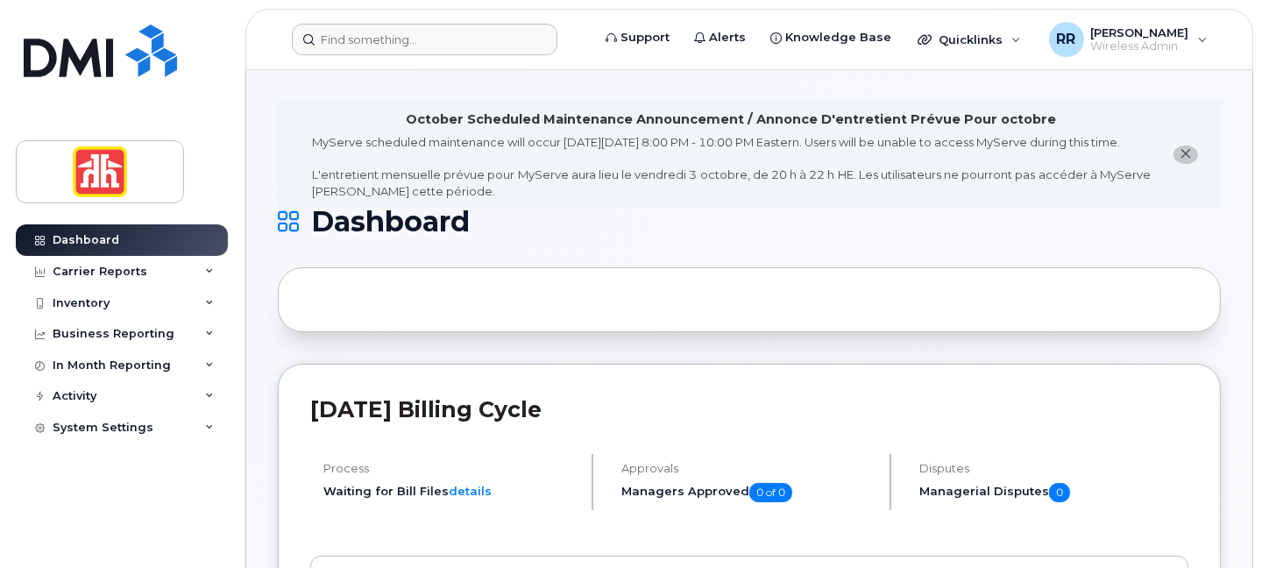  Describe the element at coordinates (748, 468) in the screenshot. I see `h4: Approvals` at that location.